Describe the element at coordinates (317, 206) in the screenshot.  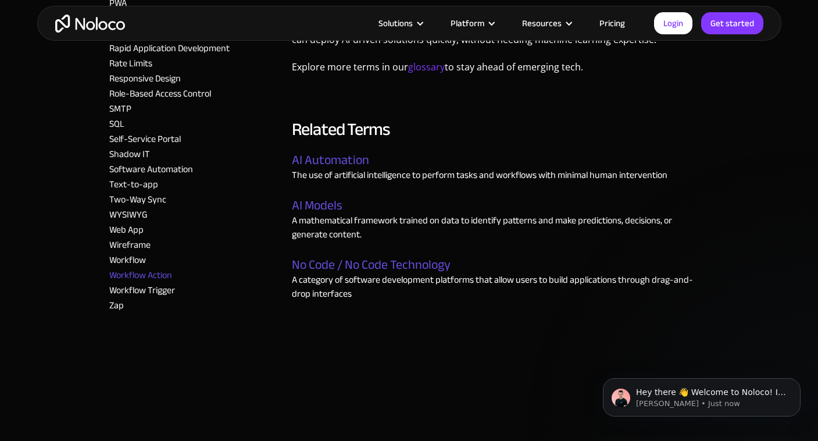
I see `a: AI Models` at that location.